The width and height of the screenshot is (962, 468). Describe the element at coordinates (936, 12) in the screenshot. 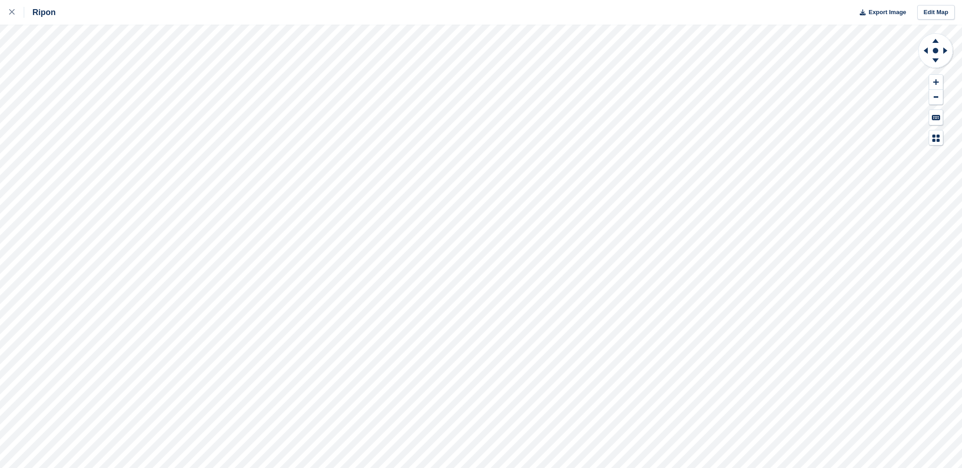

I see `a: Edit Map` at that location.